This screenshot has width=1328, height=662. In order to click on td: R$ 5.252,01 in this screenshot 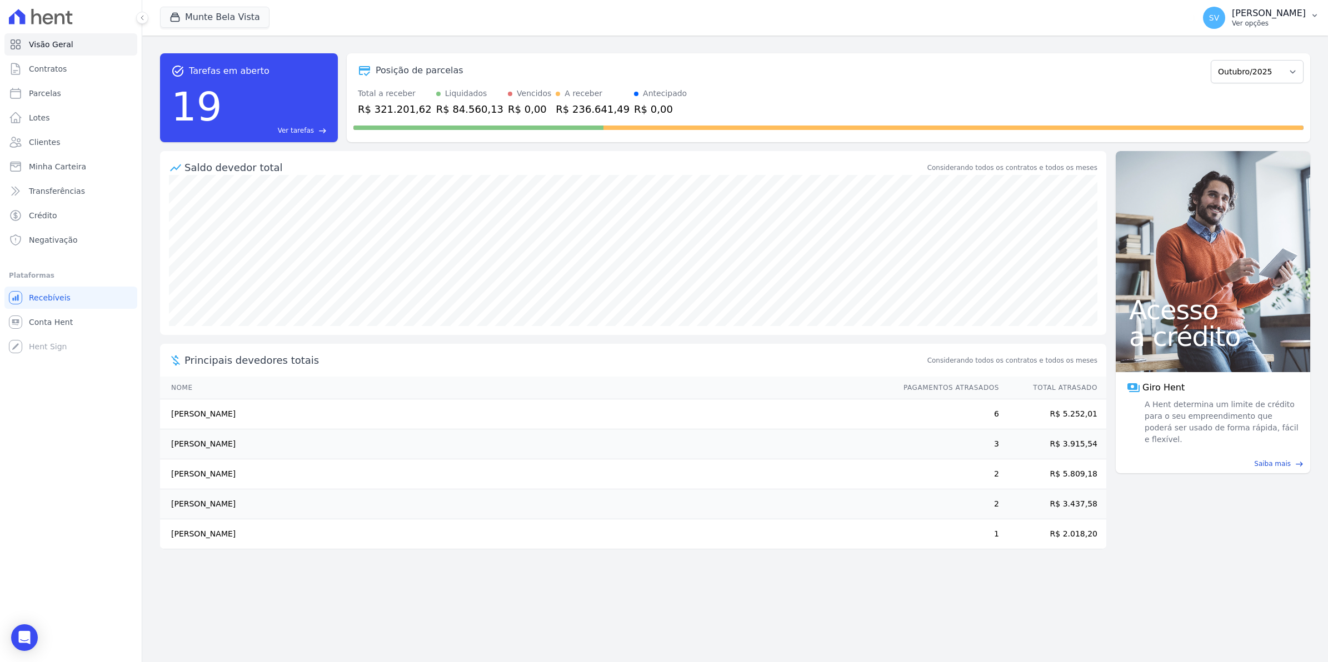, I will do `click(1053, 415)`.